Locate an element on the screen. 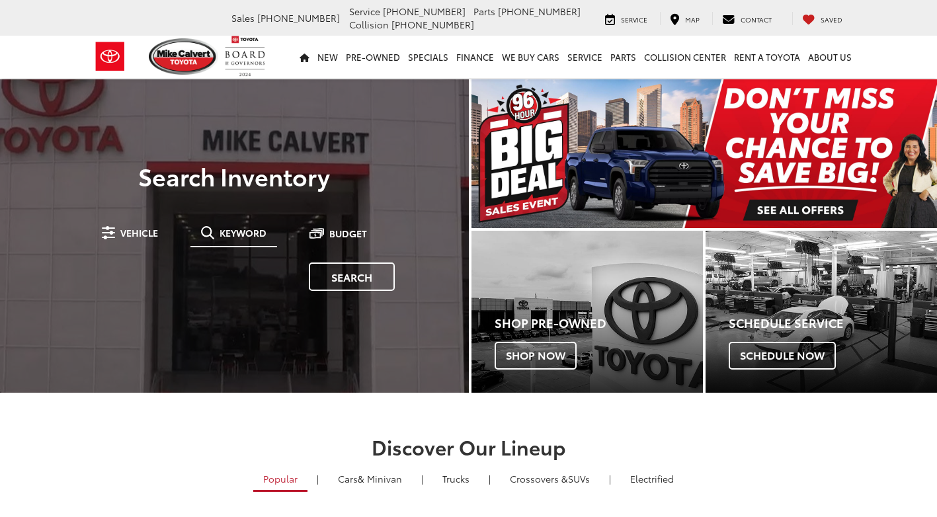  span: Schedule Now is located at coordinates (783, 356).